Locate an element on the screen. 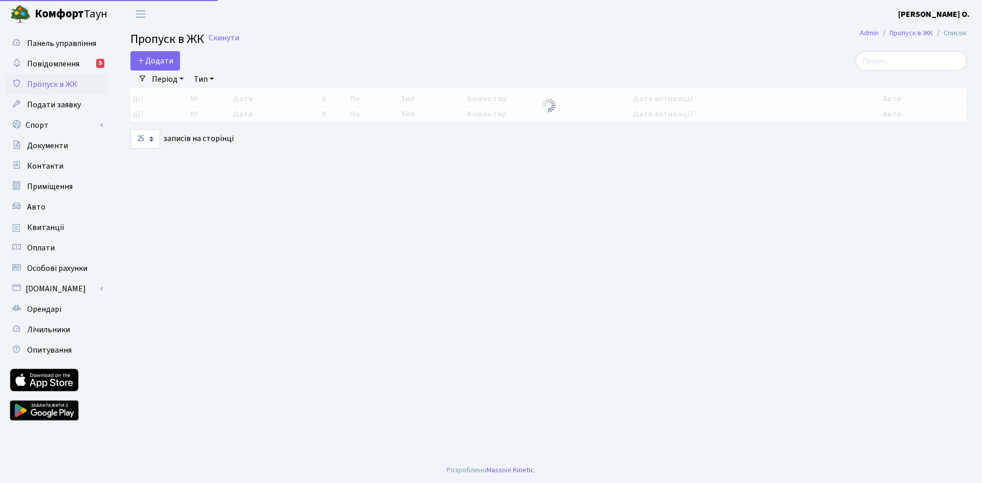  b: Комфорт is located at coordinates (59, 14).